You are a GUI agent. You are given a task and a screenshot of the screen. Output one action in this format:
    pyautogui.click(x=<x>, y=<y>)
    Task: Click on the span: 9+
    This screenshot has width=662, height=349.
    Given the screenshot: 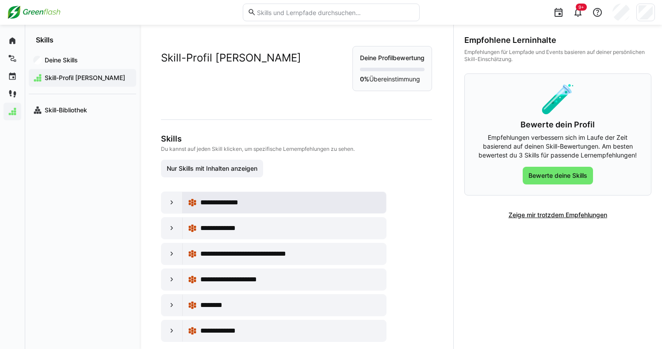 What is the action you would take?
    pyautogui.click(x=581, y=7)
    